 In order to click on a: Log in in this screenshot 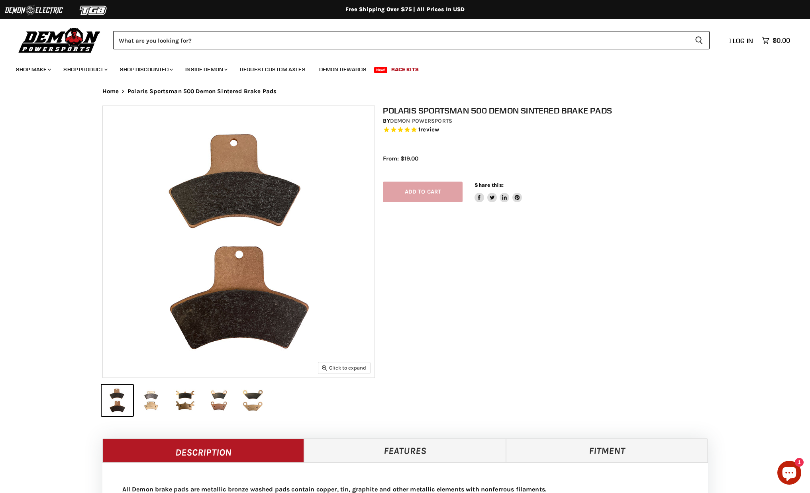, I will do `click(741, 41)`.